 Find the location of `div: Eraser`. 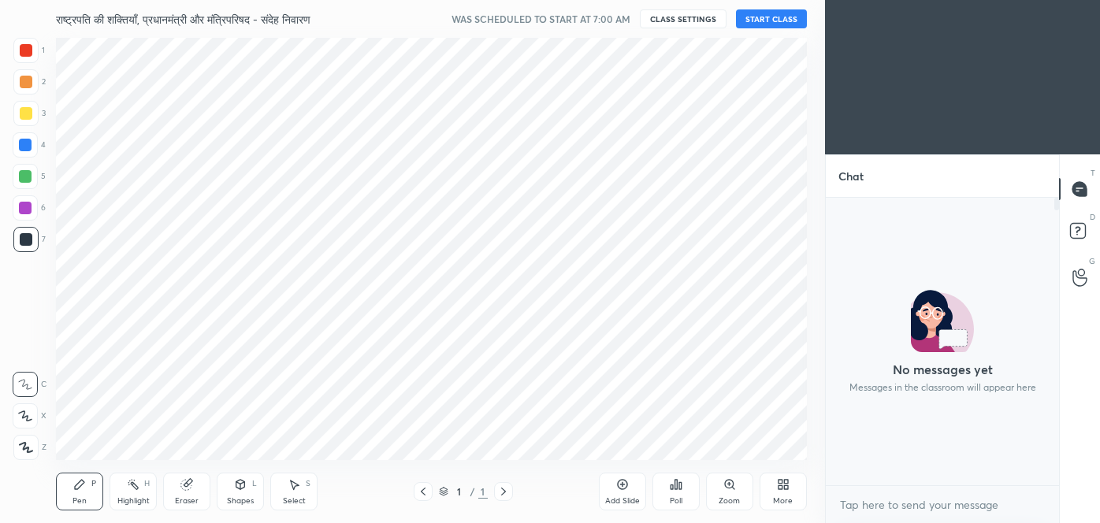

div: Eraser is located at coordinates (187, 501).